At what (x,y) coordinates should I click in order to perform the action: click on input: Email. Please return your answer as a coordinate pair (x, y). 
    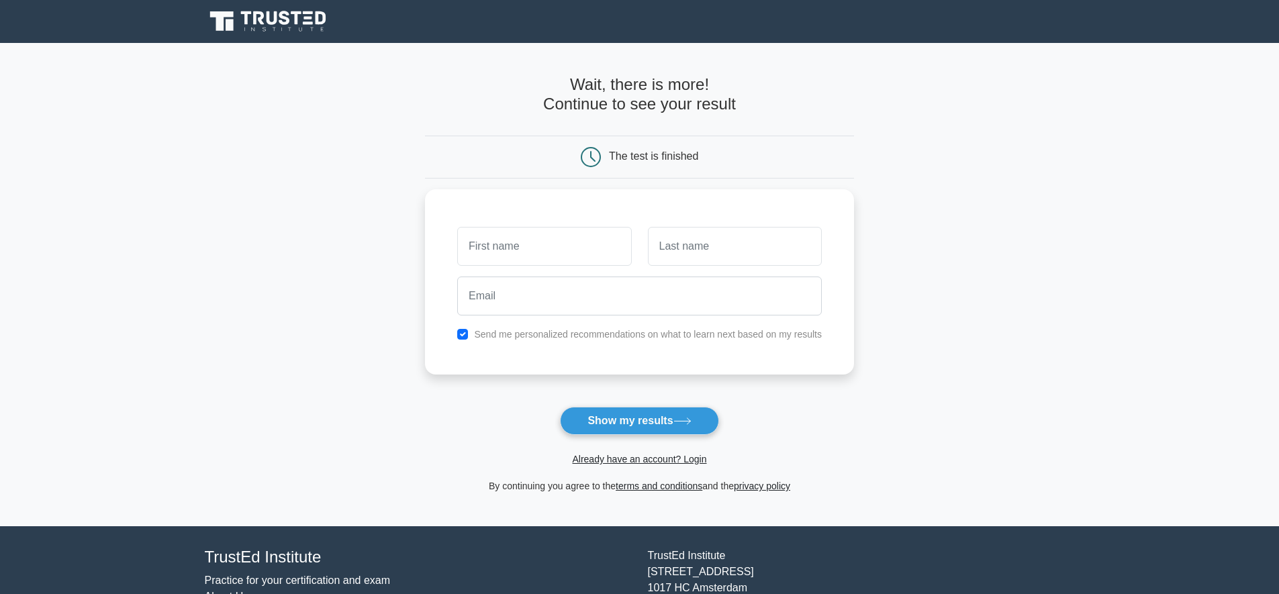
    Looking at the image, I should click on (639, 296).